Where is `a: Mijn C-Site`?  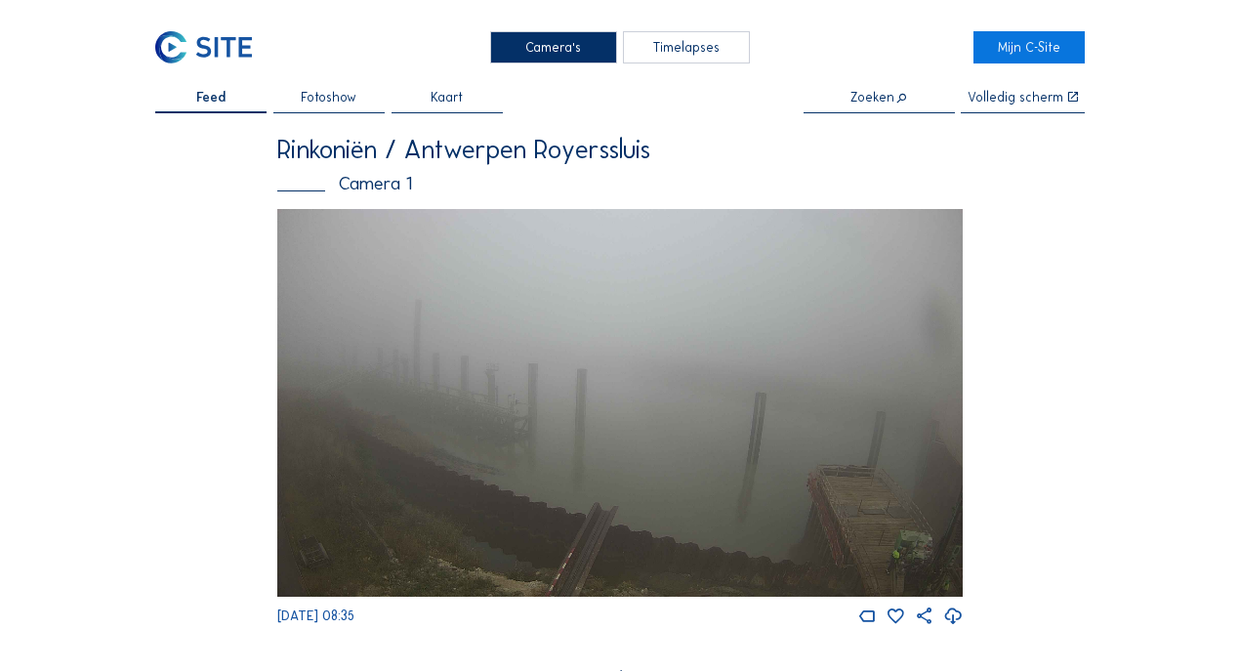 a: Mijn C-Site is located at coordinates (1029, 47).